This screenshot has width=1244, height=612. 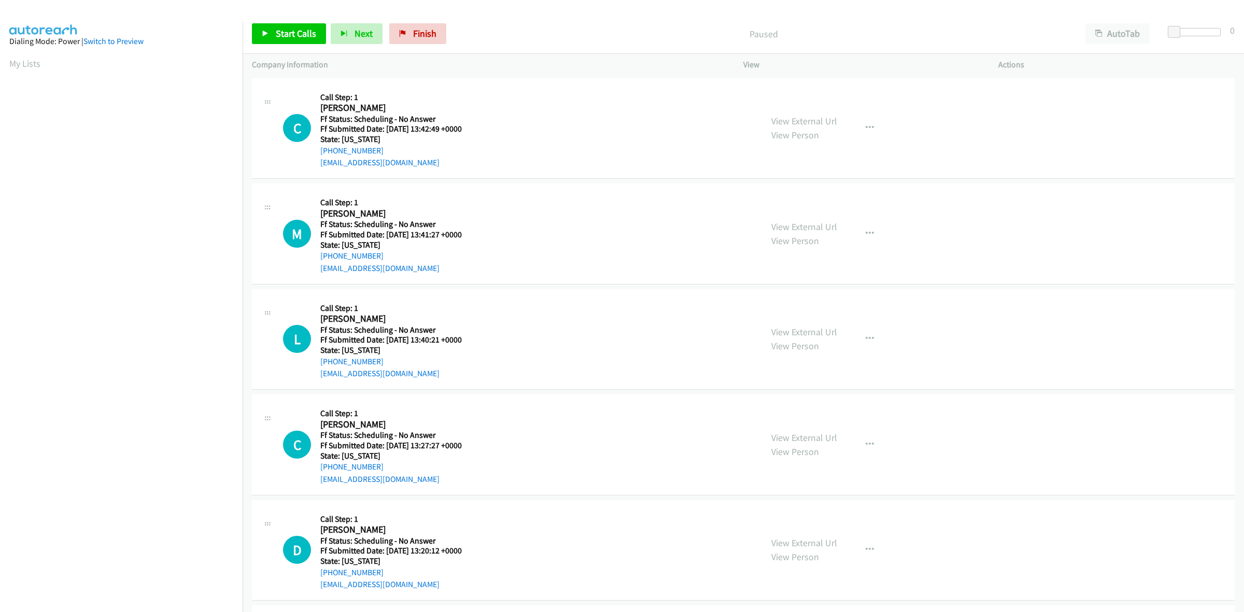 I want to click on button: AutoTab, so click(x=1117, y=34).